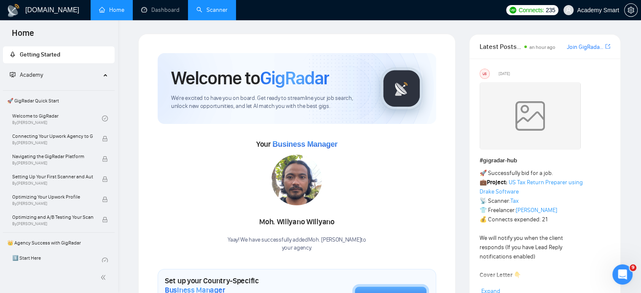 This screenshot has width=641, height=293. I want to click on img: 1705385338508-WhatsApp%20Image%202024-01-16%20at%2014.07.38.jpeg, so click(297, 180).